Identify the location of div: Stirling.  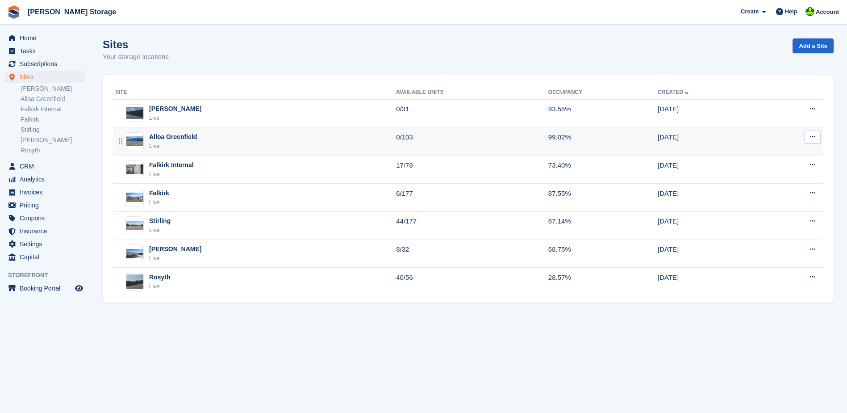
(160, 221).